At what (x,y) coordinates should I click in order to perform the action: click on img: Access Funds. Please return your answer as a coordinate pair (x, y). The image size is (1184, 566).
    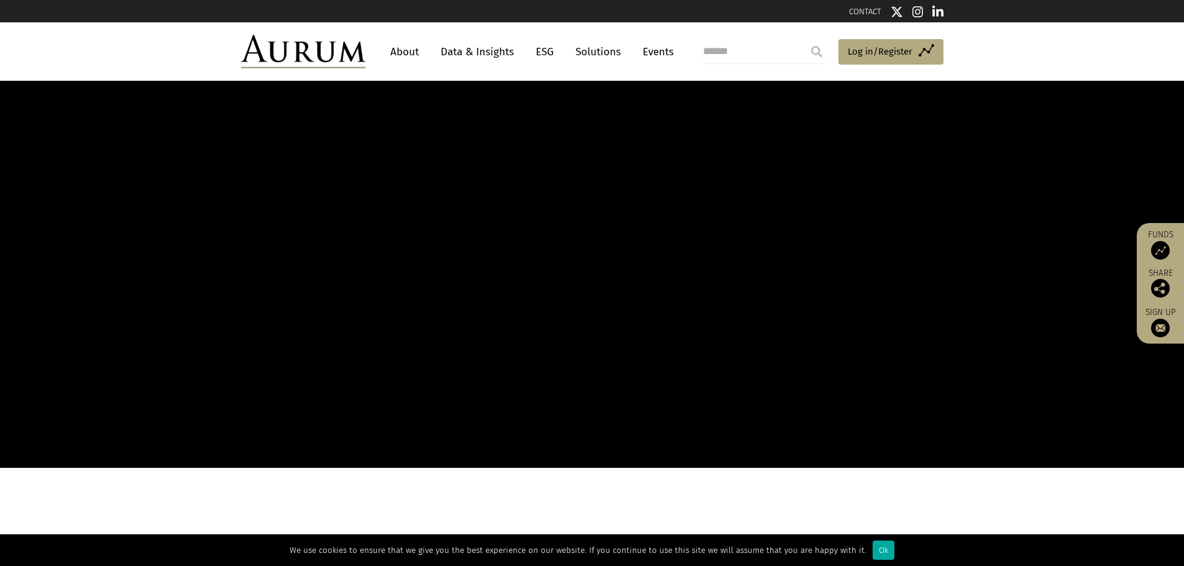
    Looking at the image, I should click on (1160, 250).